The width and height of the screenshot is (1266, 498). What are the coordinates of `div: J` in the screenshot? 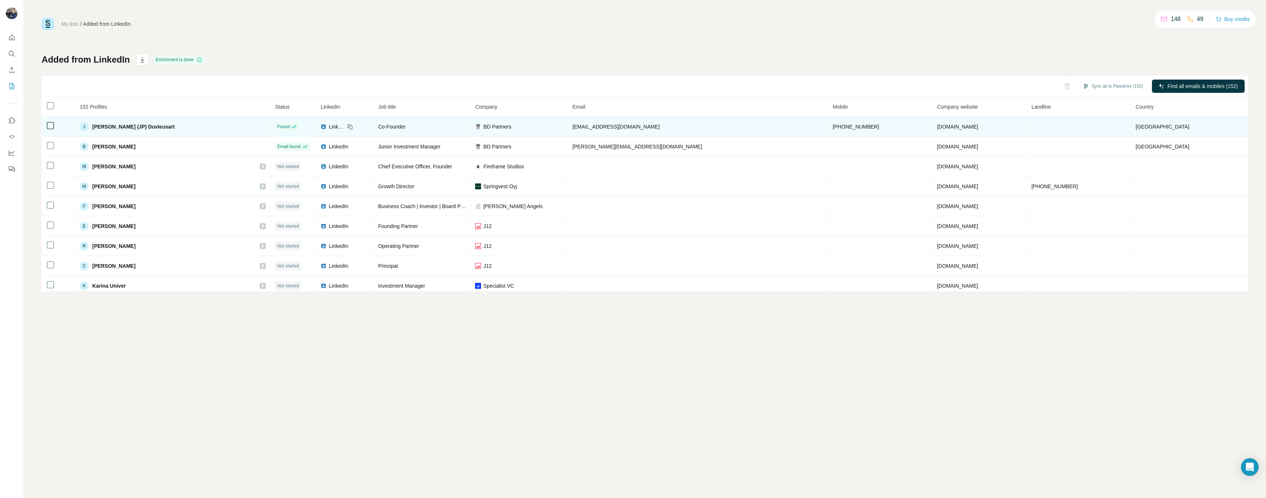 It's located at (84, 127).